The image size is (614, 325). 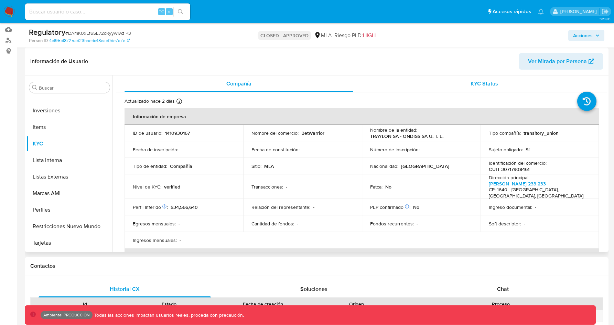 What do you see at coordinates (509, 169) in the screenshot?
I see `p: CUIT 30717908461` at bounding box center [509, 169].